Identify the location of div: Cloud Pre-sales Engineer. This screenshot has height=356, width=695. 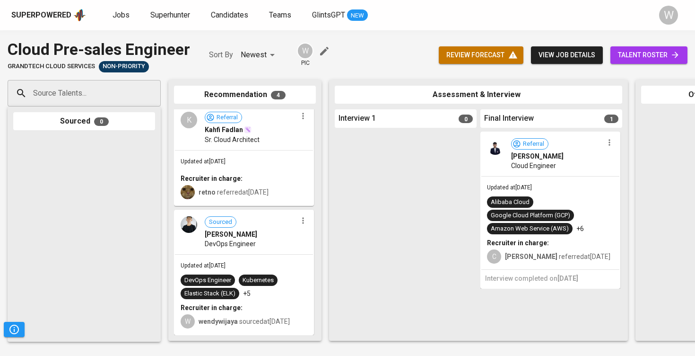
(99, 49).